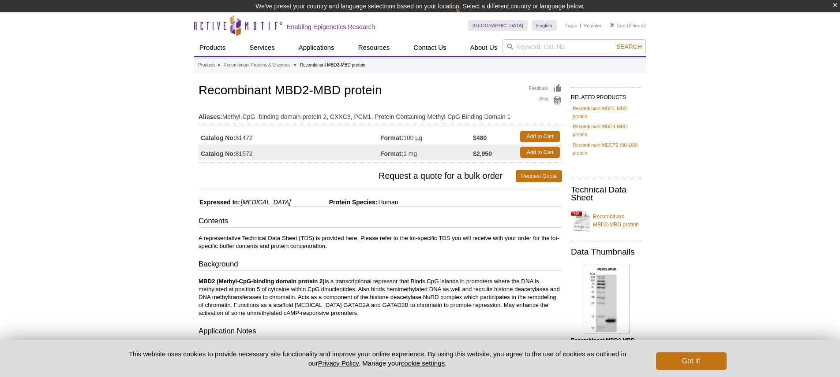 The image size is (840, 377). I want to click on span: Protein Species:, so click(335, 202).